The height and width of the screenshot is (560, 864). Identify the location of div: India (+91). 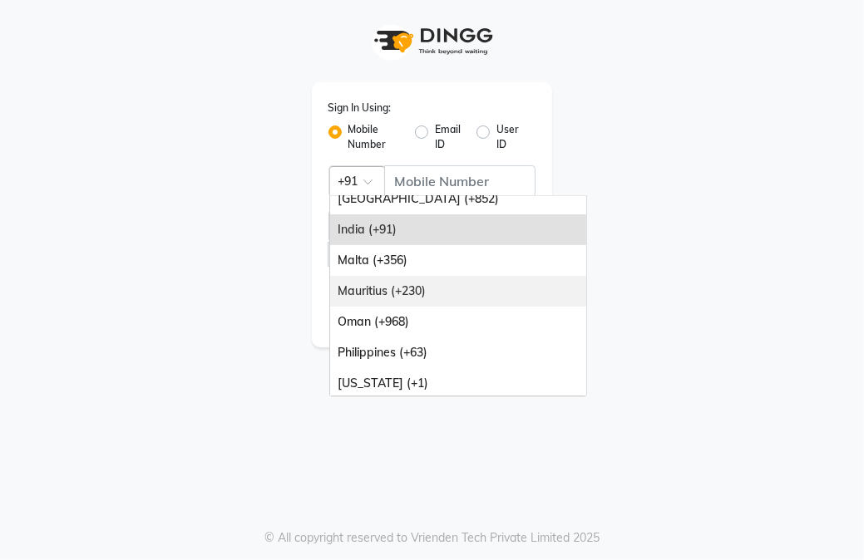
(458, 229).